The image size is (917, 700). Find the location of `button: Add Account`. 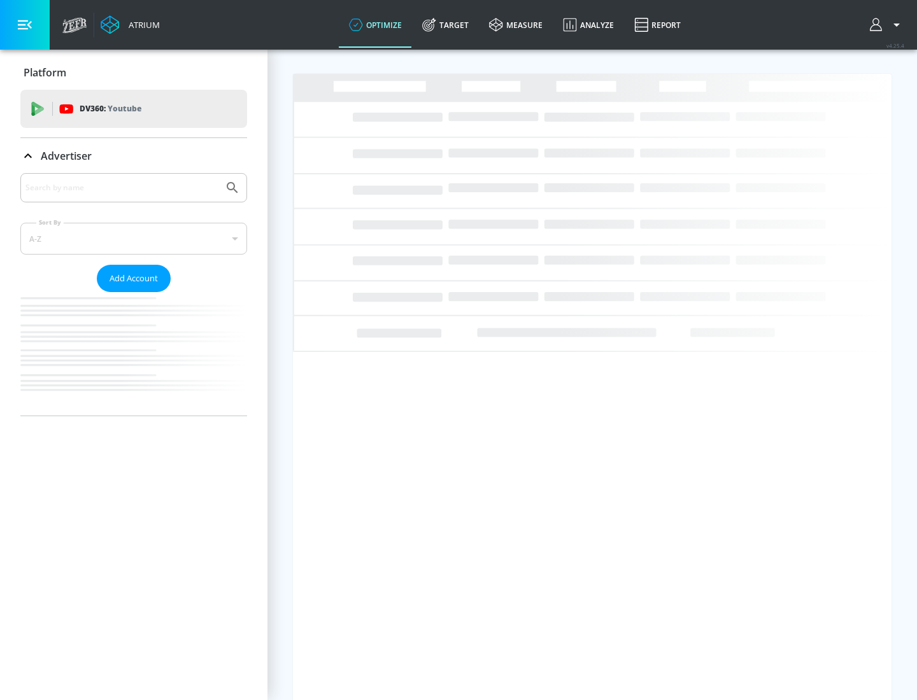

button: Add Account is located at coordinates (134, 278).